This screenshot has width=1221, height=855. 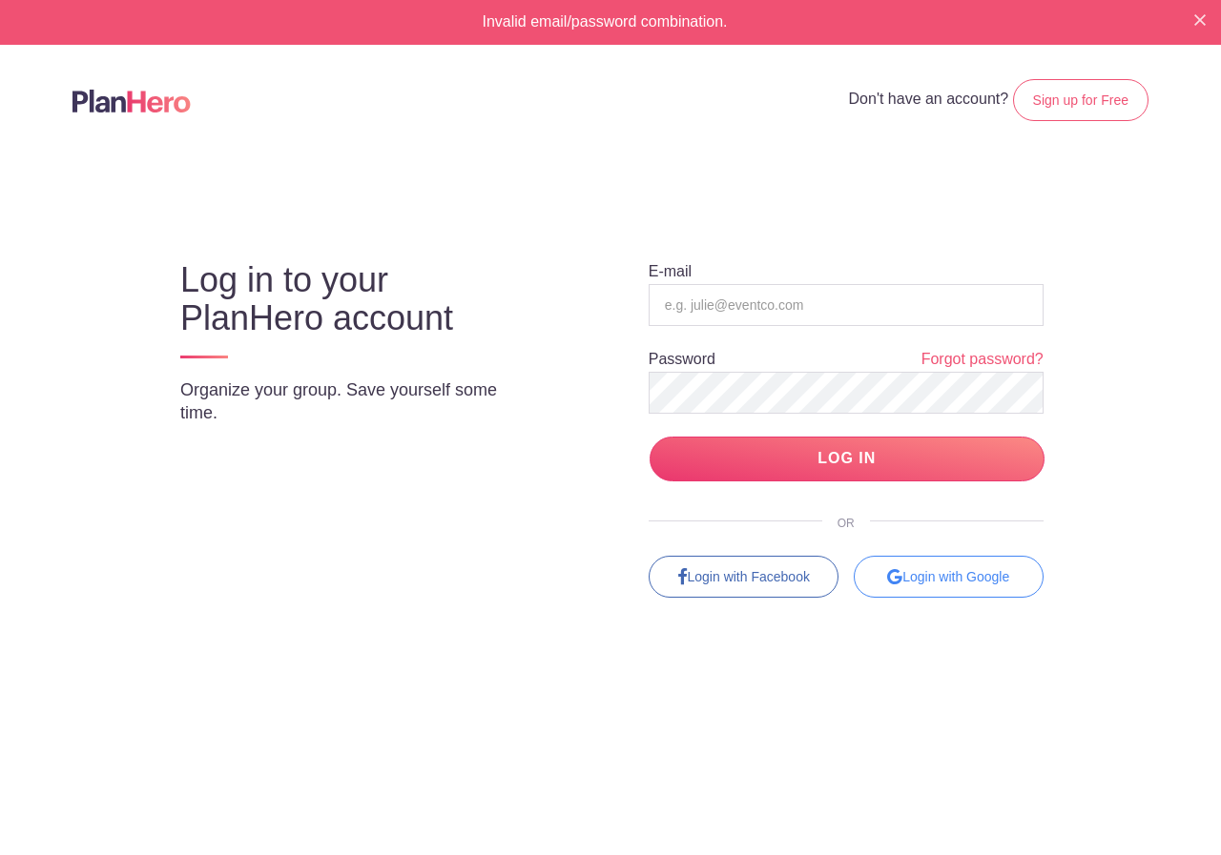 I want to click on a: Login with Facebook, so click(x=743, y=577).